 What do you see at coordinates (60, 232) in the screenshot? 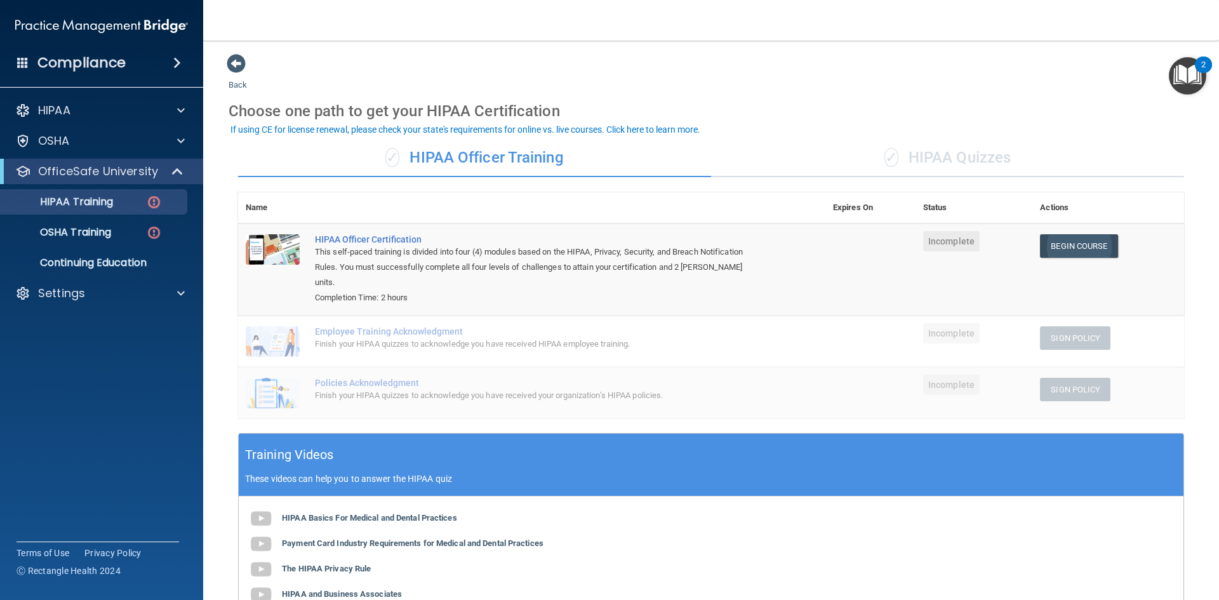
I see `p: OSHA Training` at bounding box center [60, 232].